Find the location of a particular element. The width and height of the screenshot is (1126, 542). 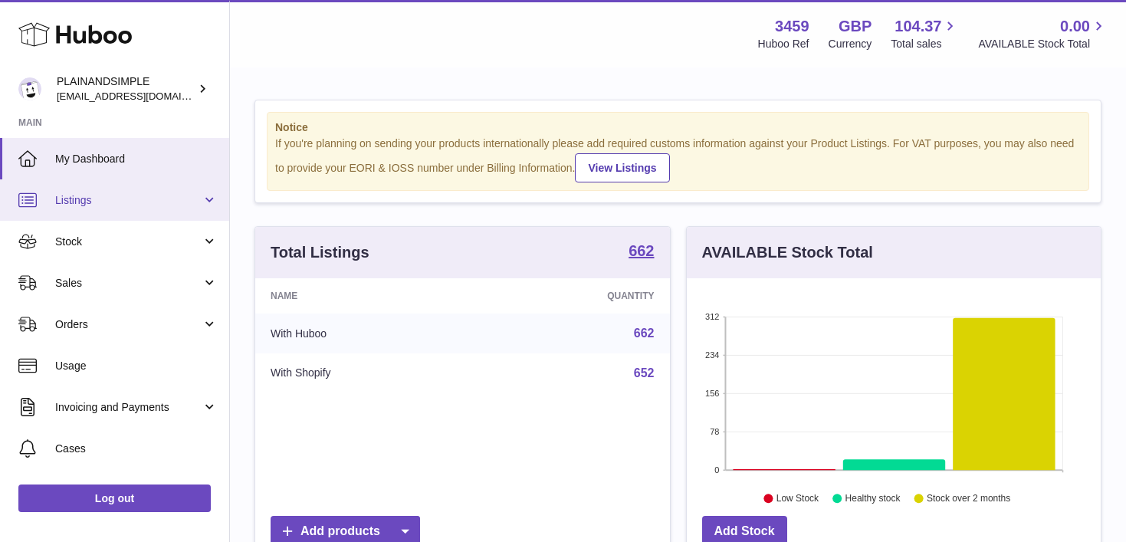

h3: AVAILABLE Stock Total is located at coordinates (787, 252).